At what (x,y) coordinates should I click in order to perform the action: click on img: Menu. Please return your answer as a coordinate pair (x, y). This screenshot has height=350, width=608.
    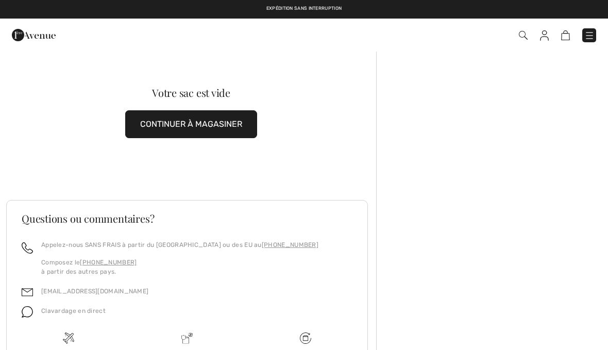
    Looking at the image, I should click on (589, 36).